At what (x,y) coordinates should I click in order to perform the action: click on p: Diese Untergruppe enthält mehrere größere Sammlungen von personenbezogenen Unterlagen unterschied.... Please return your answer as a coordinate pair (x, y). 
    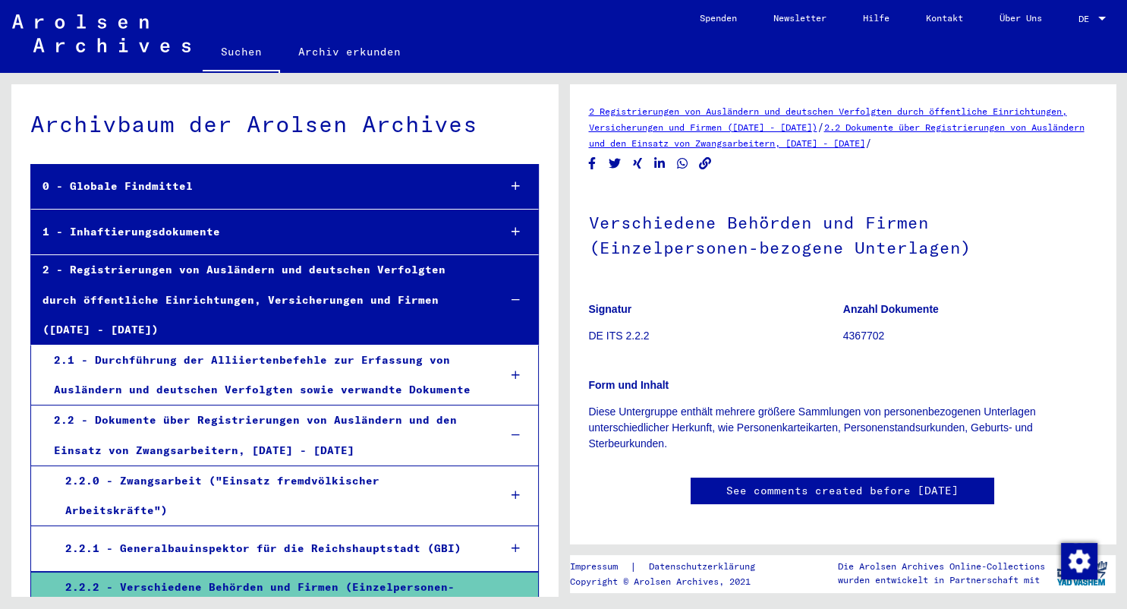
    Looking at the image, I should click on (843, 427).